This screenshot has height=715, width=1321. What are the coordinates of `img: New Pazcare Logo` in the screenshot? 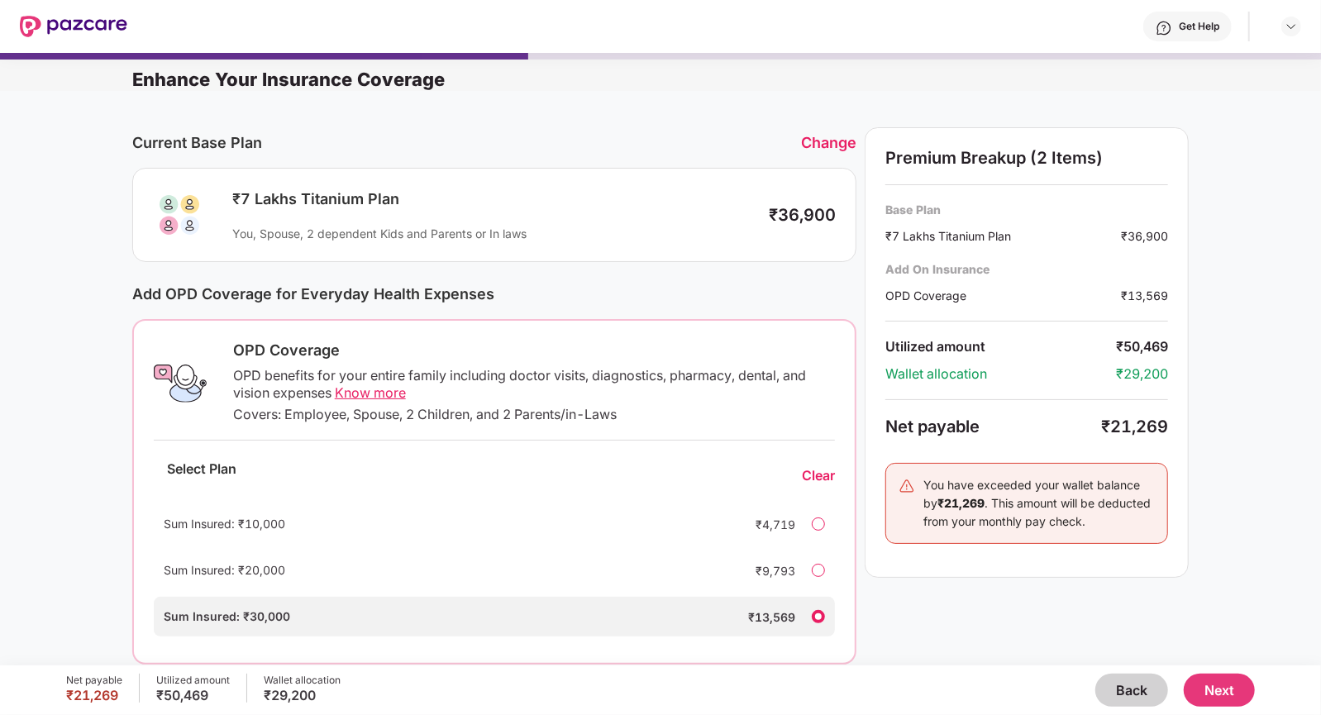 It's located at (74, 26).